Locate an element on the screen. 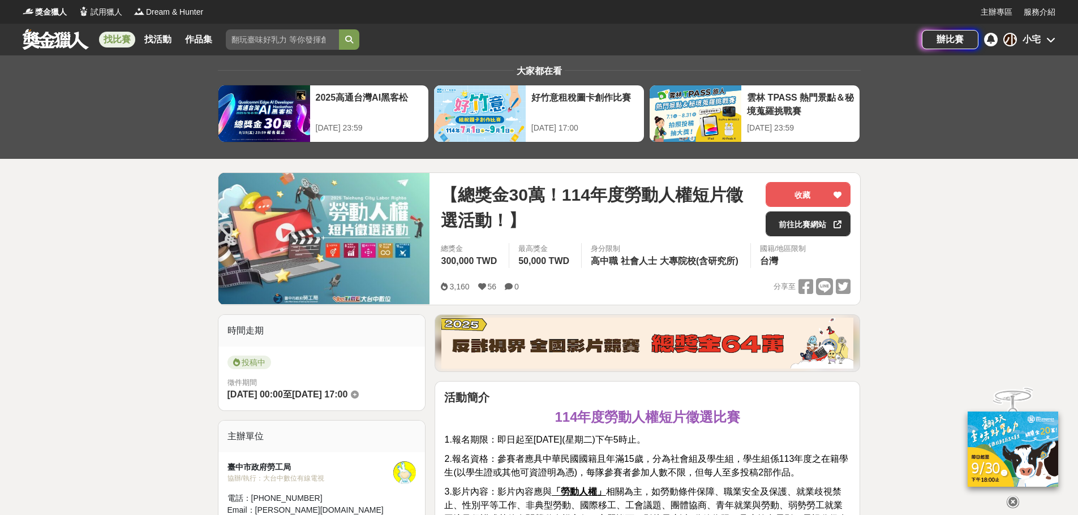  span: 台灣 is located at coordinates (769, 261).